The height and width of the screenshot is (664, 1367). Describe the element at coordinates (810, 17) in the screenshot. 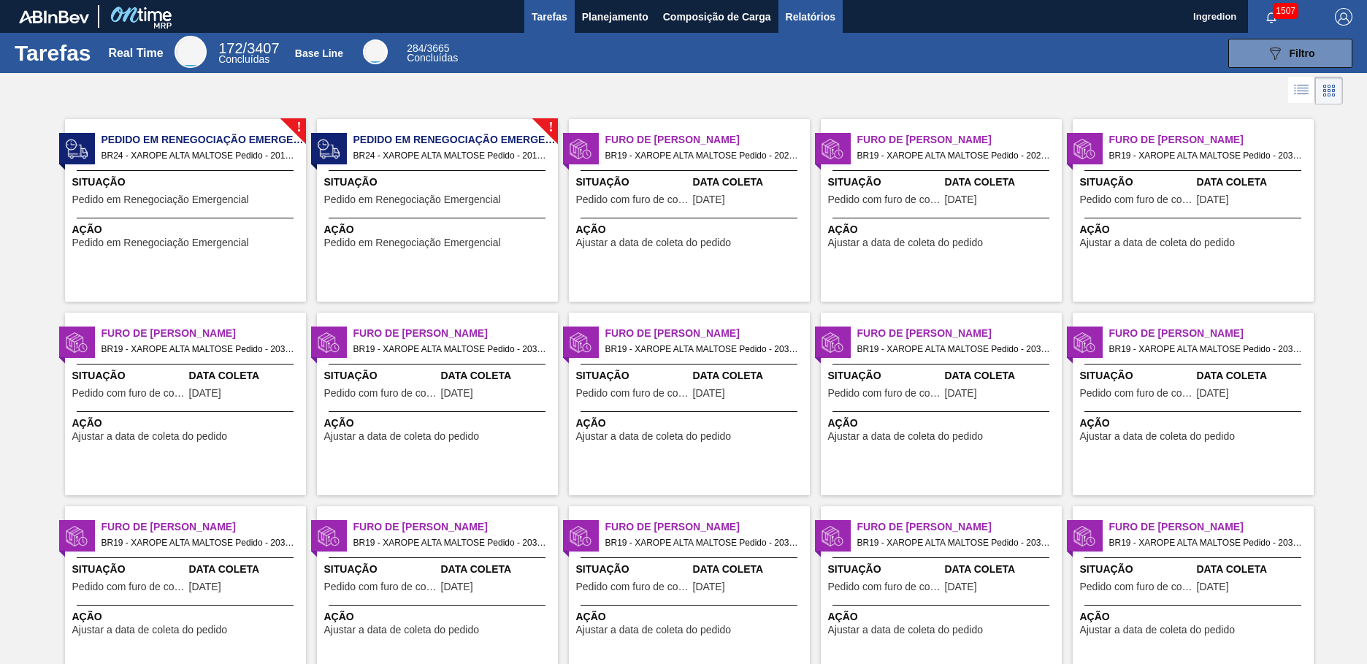

I see `span: Relatórios` at that location.